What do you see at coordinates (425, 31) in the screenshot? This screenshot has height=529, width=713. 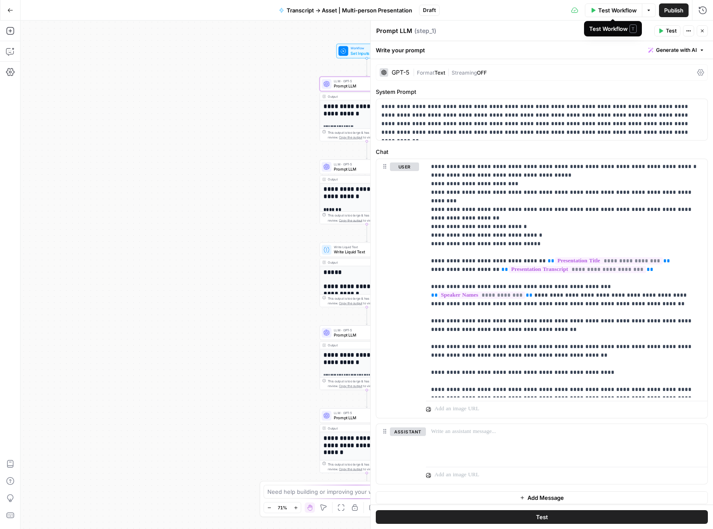 I see `span: ( step_1 )` at bounding box center [425, 31].